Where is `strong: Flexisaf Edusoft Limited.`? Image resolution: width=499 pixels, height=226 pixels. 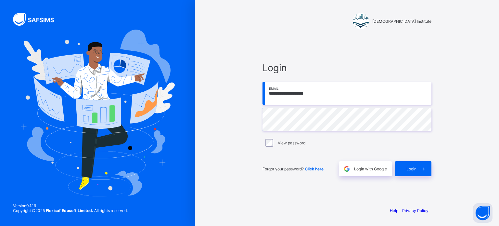 strong: Flexisaf Edusoft Limited. is located at coordinates (70, 210).